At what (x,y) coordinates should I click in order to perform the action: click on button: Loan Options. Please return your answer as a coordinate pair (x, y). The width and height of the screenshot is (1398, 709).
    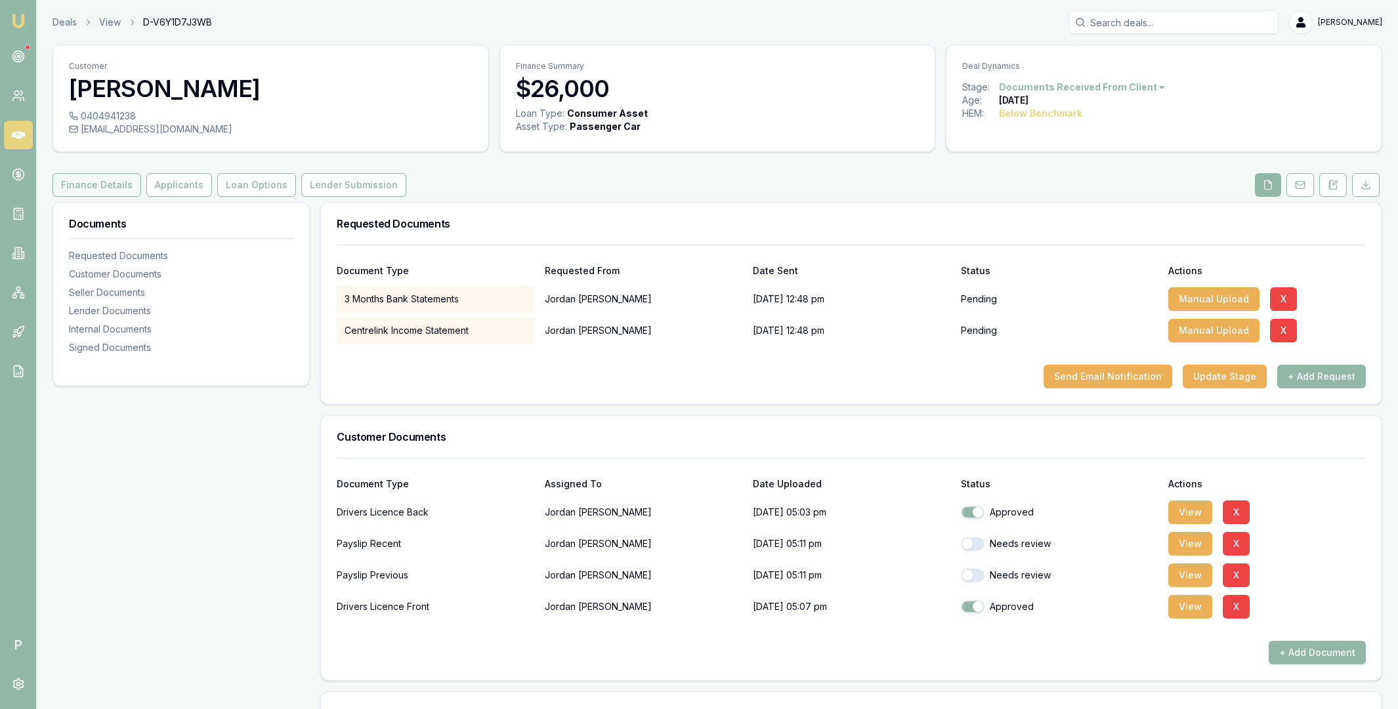
    Looking at the image, I should click on (257, 185).